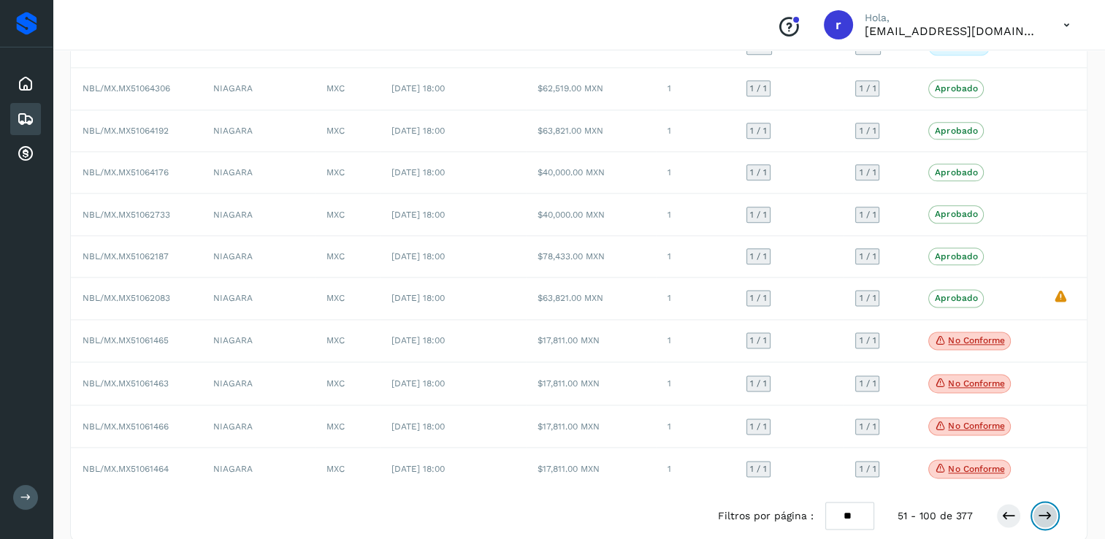 Image resolution: width=1105 pixels, height=539 pixels. I want to click on span: NBL/MX.MX51062187, so click(126, 256).